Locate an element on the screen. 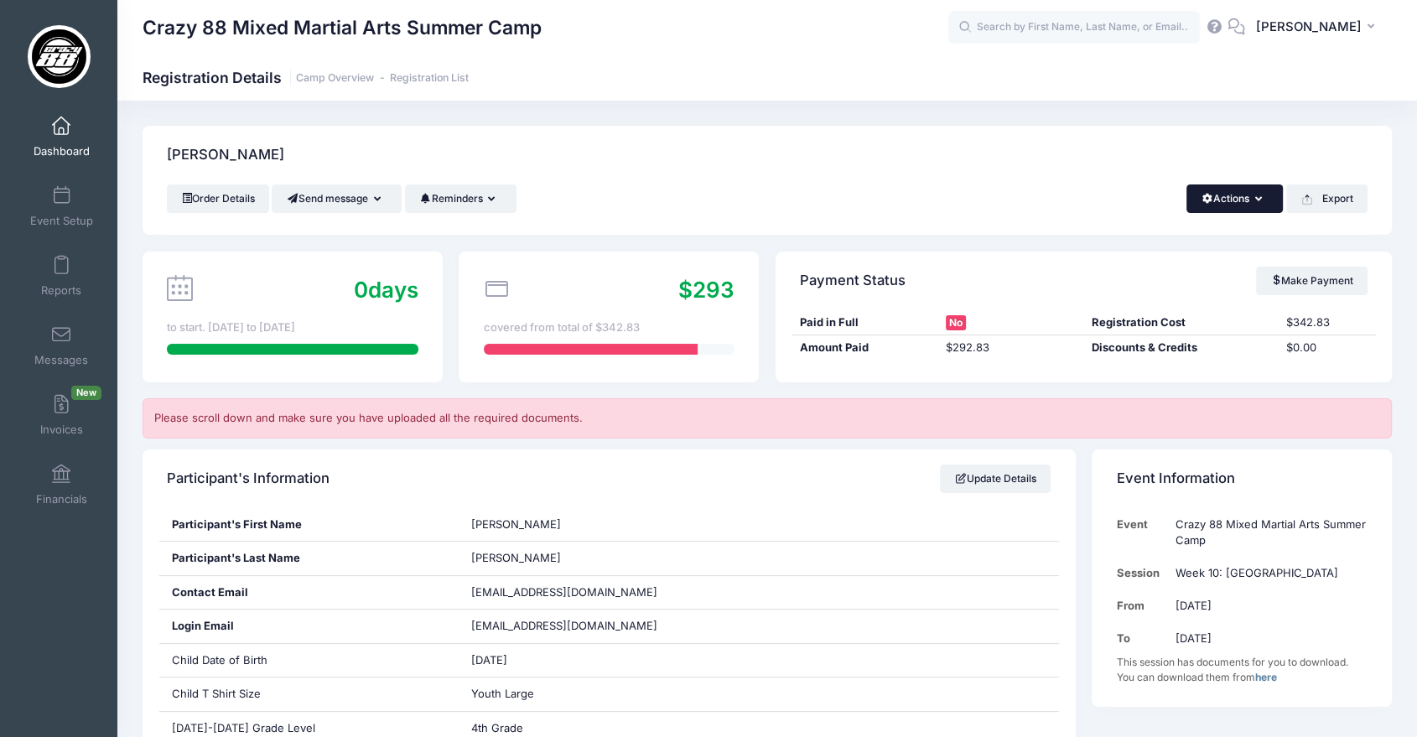  span: Messages is located at coordinates (61, 360).